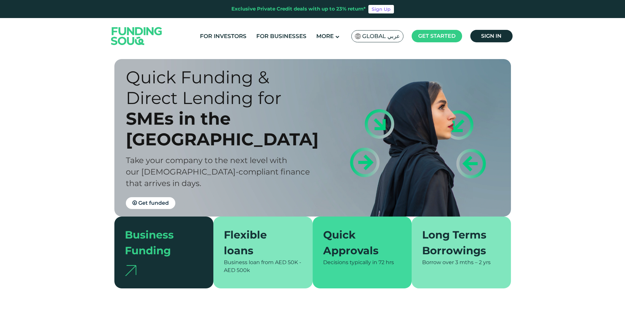  What do you see at coordinates (160, 243) in the screenshot?
I see `div: Business Funding` at bounding box center [160, 243].